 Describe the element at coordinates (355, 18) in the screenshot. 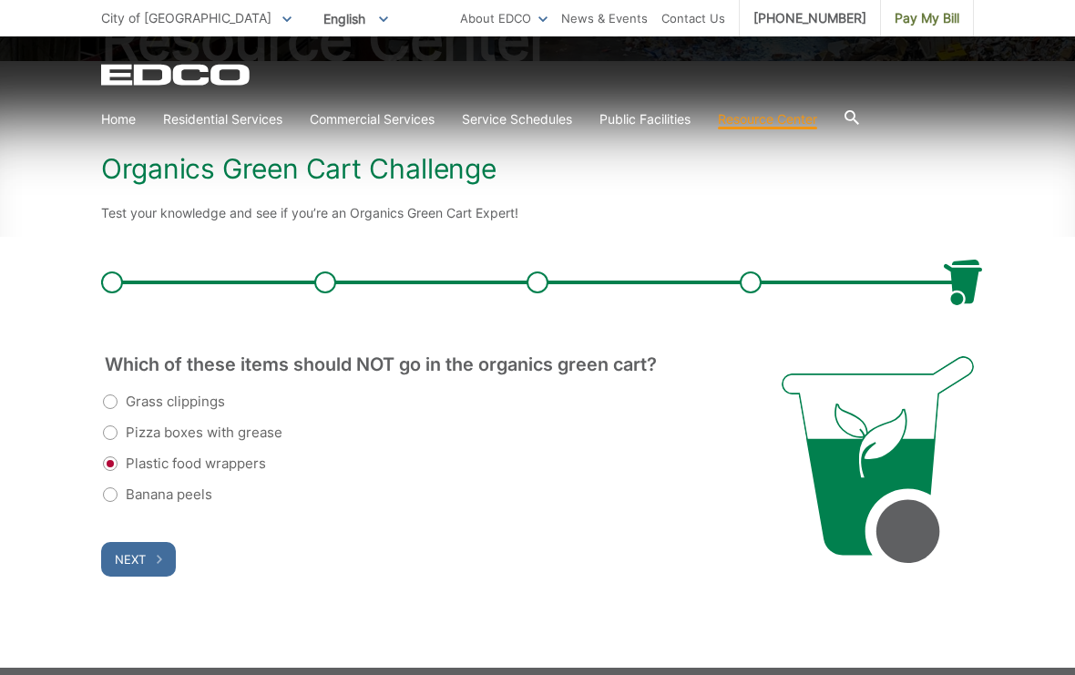

I see `span: English` at that location.